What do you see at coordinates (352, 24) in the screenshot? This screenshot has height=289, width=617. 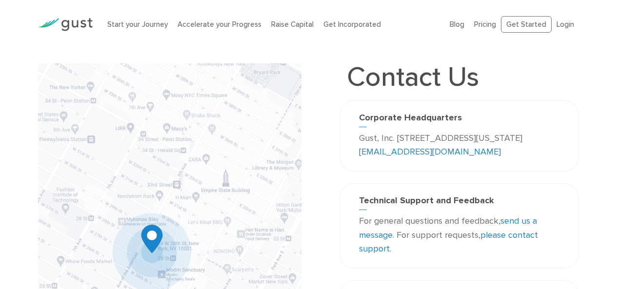 I see `a: Get Incorporated` at bounding box center [352, 24].